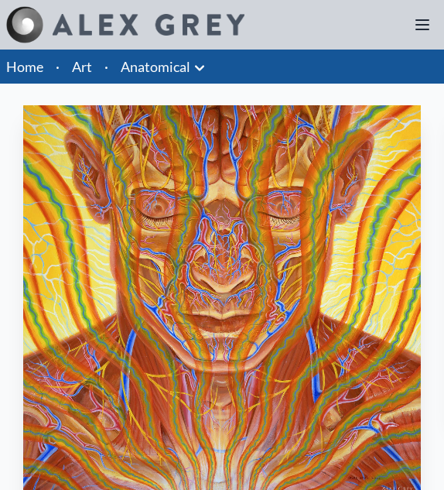 This screenshot has width=444, height=490. I want to click on a: Anatomical, so click(155, 67).